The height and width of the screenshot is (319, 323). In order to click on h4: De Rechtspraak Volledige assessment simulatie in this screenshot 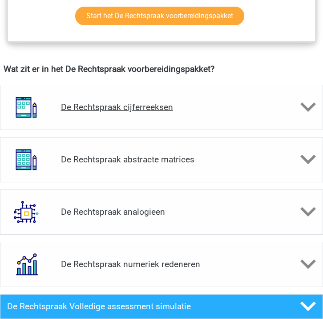, I will do `click(134, 307)`.